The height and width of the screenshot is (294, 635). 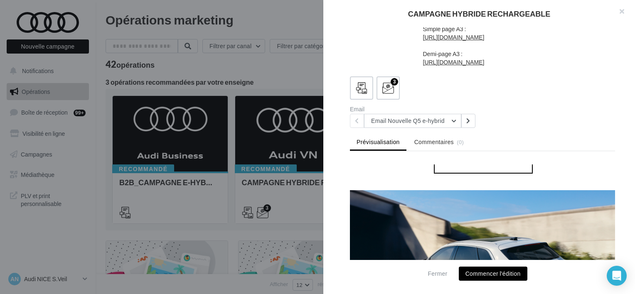 What do you see at coordinates (434, 142) in the screenshot?
I see `span: Commentaires` at bounding box center [434, 142].